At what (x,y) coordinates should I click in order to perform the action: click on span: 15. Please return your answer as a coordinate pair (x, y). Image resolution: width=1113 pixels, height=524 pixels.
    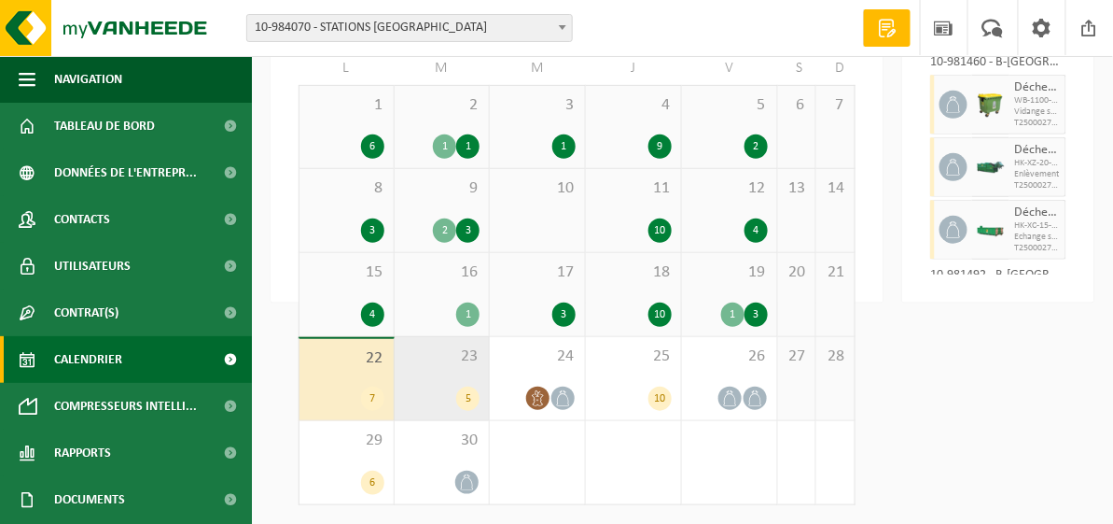
    Looking at the image, I should click on (346, 273).